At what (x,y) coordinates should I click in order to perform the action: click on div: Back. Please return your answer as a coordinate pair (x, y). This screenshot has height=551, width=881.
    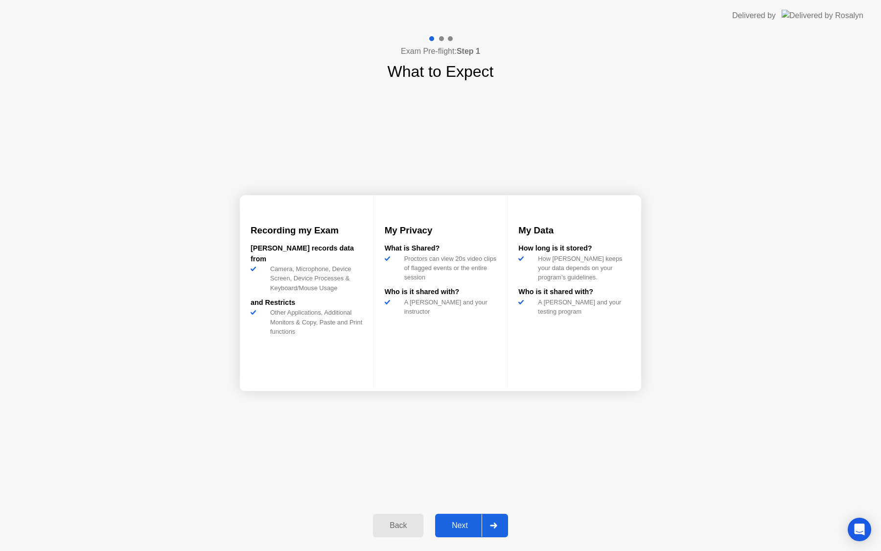
    Looking at the image, I should click on (398, 525).